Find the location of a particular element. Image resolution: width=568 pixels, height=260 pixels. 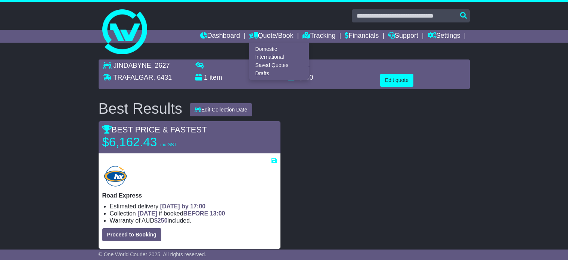

a: Dashboard is located at coordinates (220, 36).